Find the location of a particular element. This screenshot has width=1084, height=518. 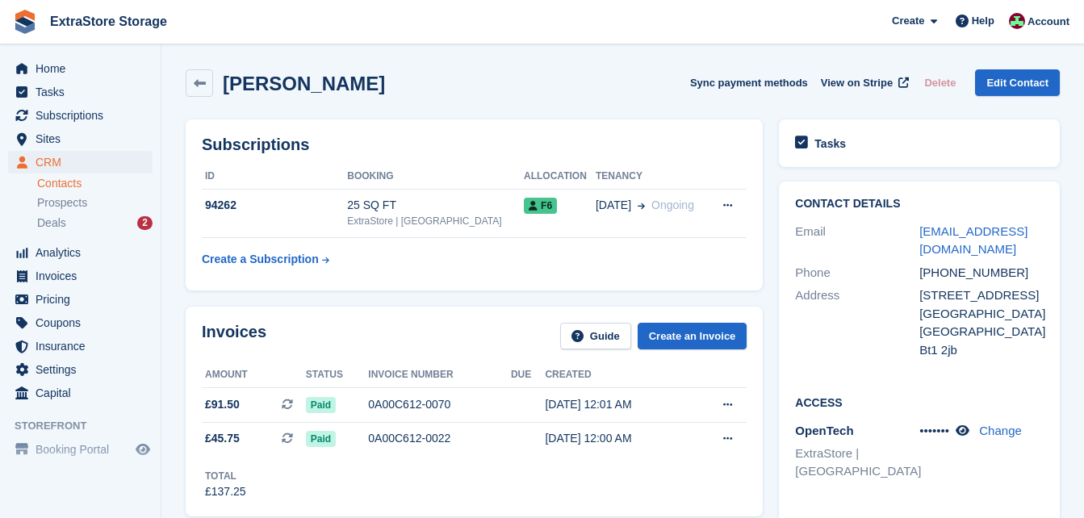

th: Amount is located at coordinates (254, 375).